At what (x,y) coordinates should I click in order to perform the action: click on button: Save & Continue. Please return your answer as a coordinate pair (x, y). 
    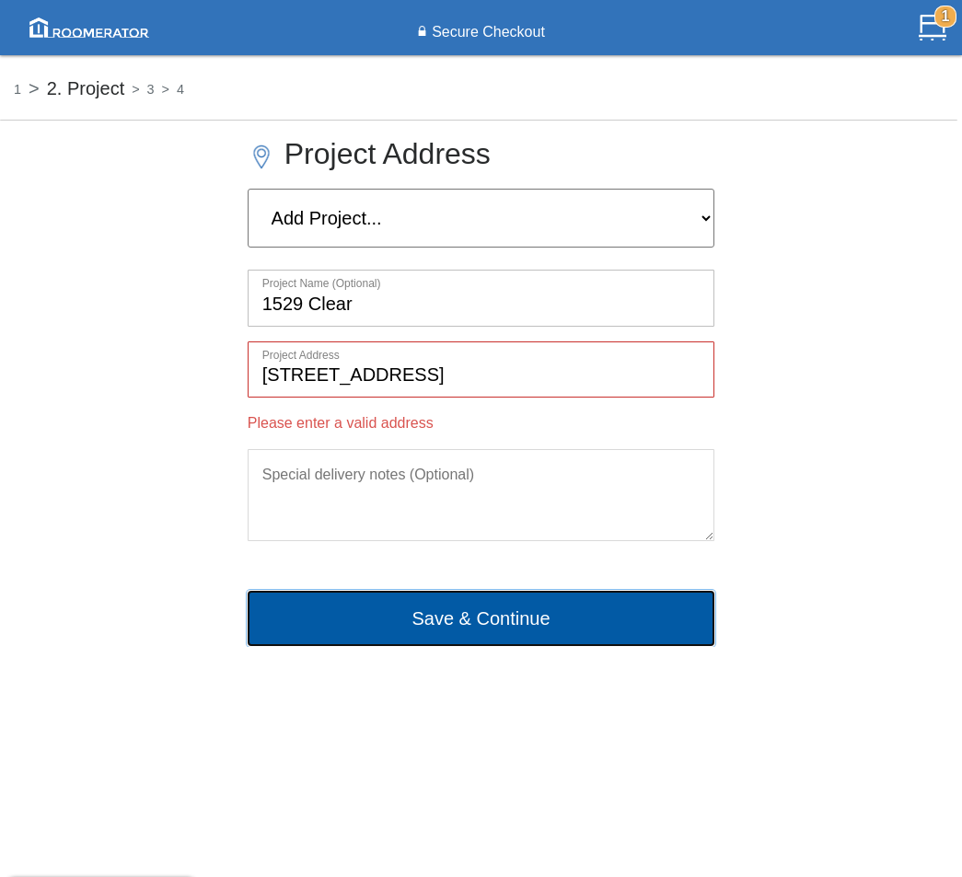
    Looking at the image, I should click on (481, 618).